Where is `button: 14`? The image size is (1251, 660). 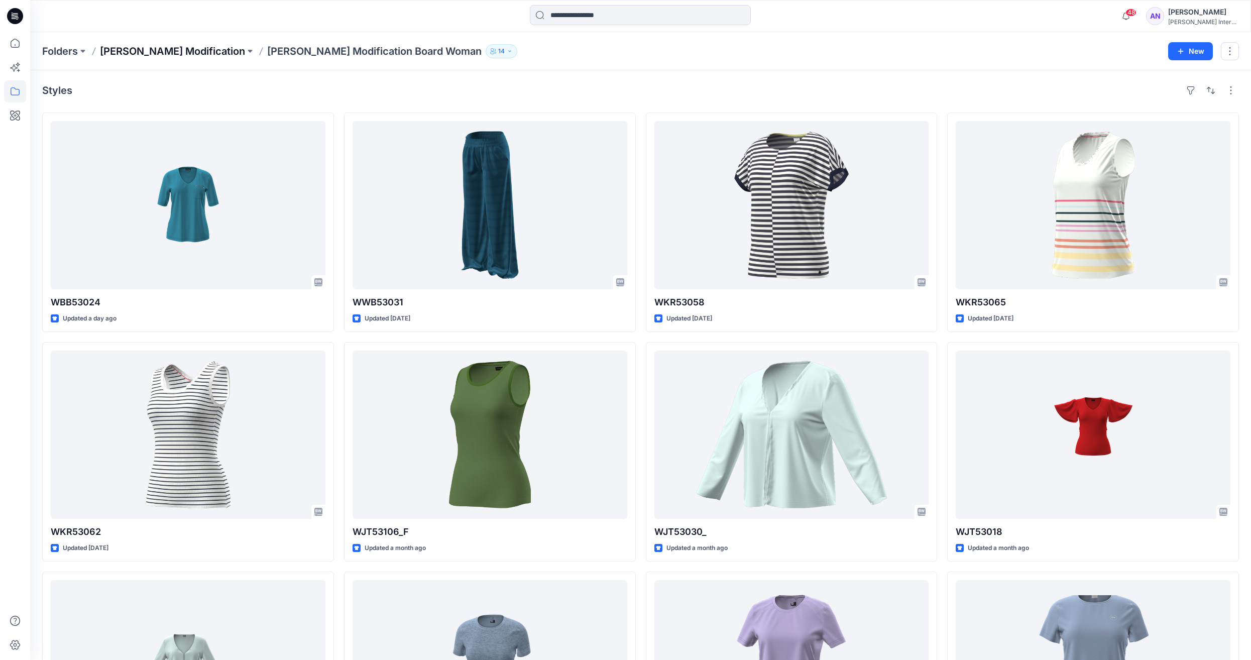
button: 14 is located at coordinates (501, 51).